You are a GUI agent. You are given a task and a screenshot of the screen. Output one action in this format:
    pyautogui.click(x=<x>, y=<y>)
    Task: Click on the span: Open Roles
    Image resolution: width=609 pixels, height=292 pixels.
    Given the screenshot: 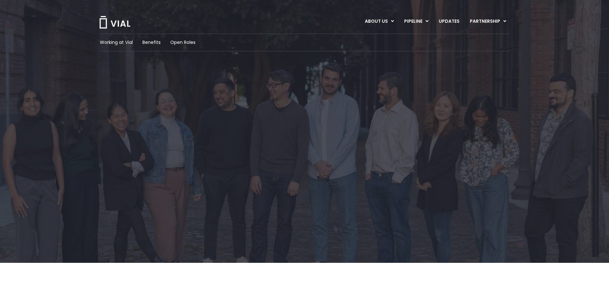 What is the action you would take?
    pyautogui.click(x=183, y=42)
    